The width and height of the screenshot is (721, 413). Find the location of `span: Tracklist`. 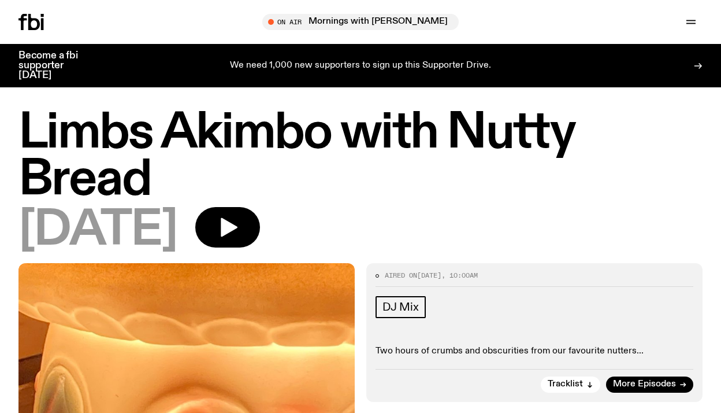

span: Tracklist is located at coordinates (565, 384).